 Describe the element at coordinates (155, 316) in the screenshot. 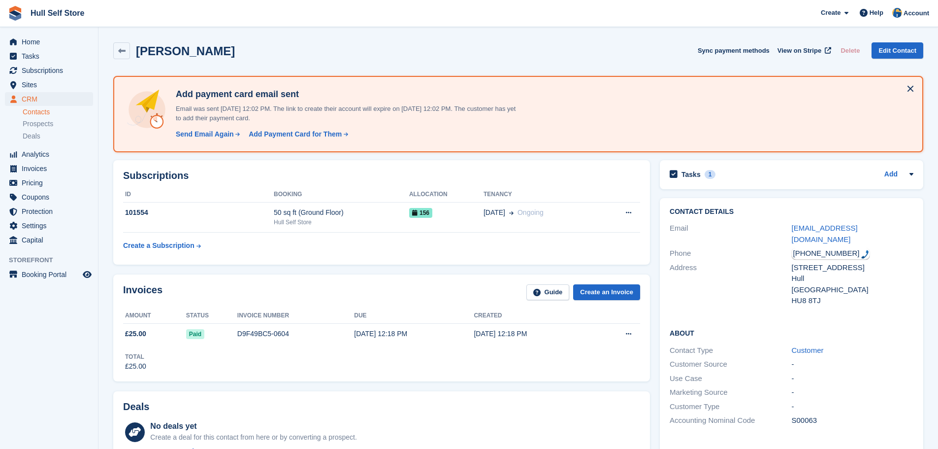

I see `th: Amount` at that location.